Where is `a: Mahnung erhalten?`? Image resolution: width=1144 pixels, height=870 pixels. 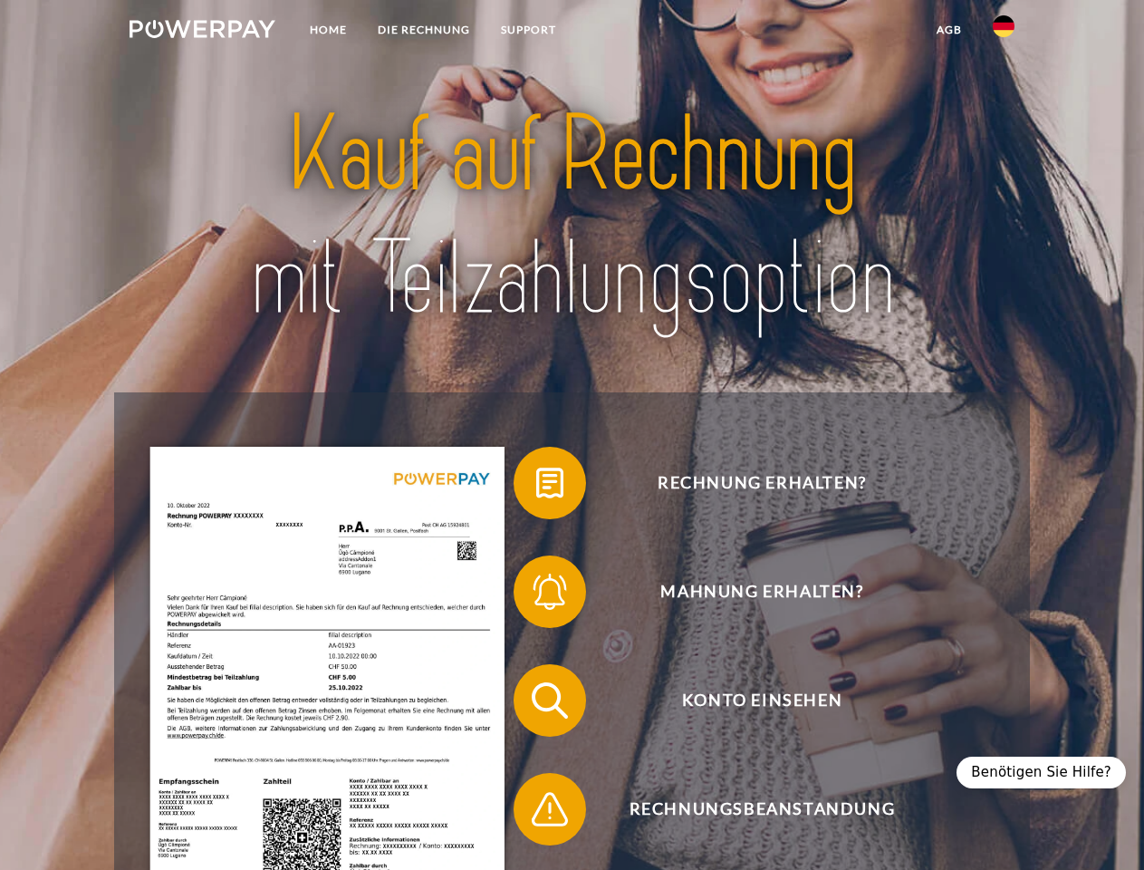
a: Mahnung erhalten? is located at coordinates (749, 592).